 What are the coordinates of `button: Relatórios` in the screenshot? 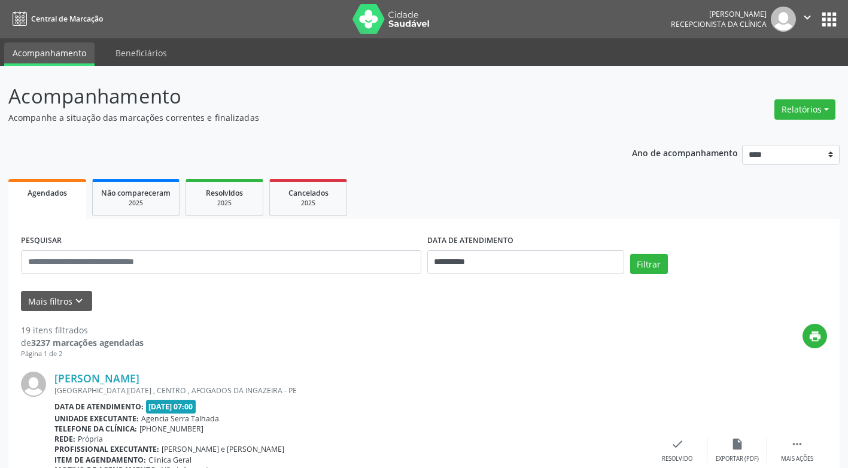 It's located at (805, 109).